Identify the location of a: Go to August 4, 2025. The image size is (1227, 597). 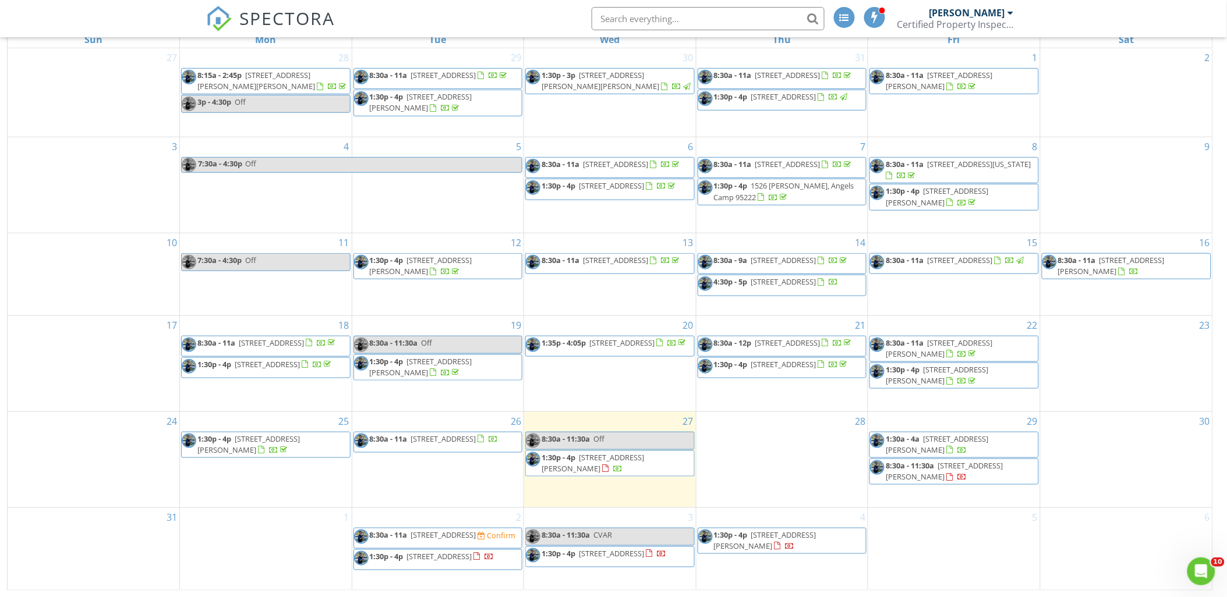
(346, 147).